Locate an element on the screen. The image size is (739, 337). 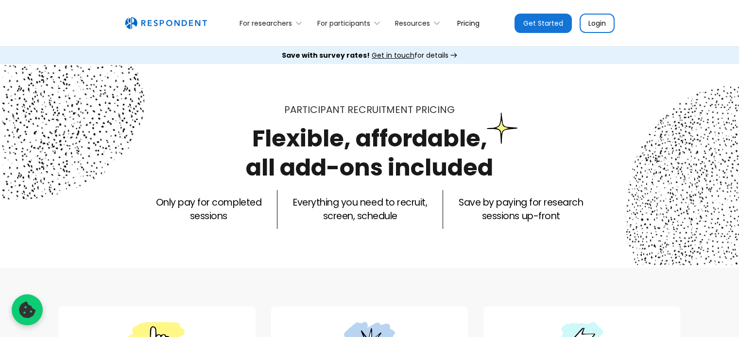
a: Pricing is located at coordinates (468, 23).